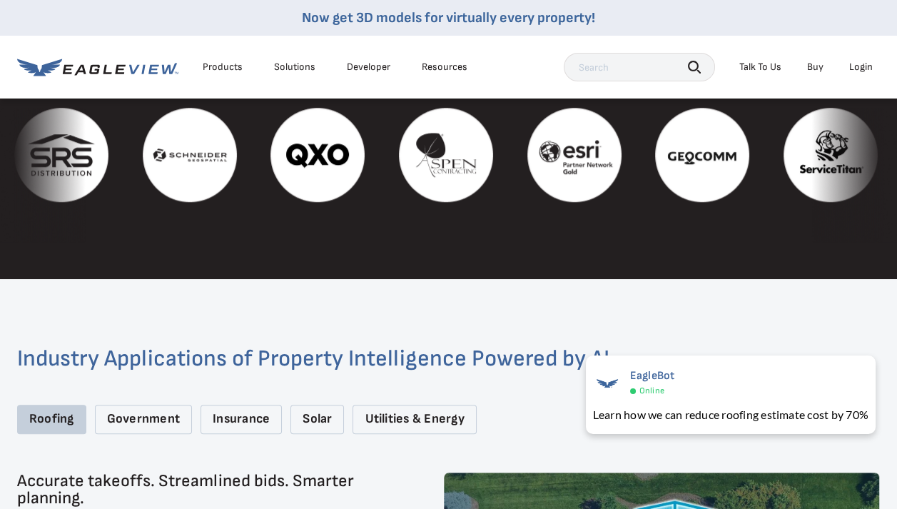 This screenshot has height=509, width=897. I want to click on h3: Accurate takeoffs. Streamlined bids. Smarter planning., so click(210, 489).